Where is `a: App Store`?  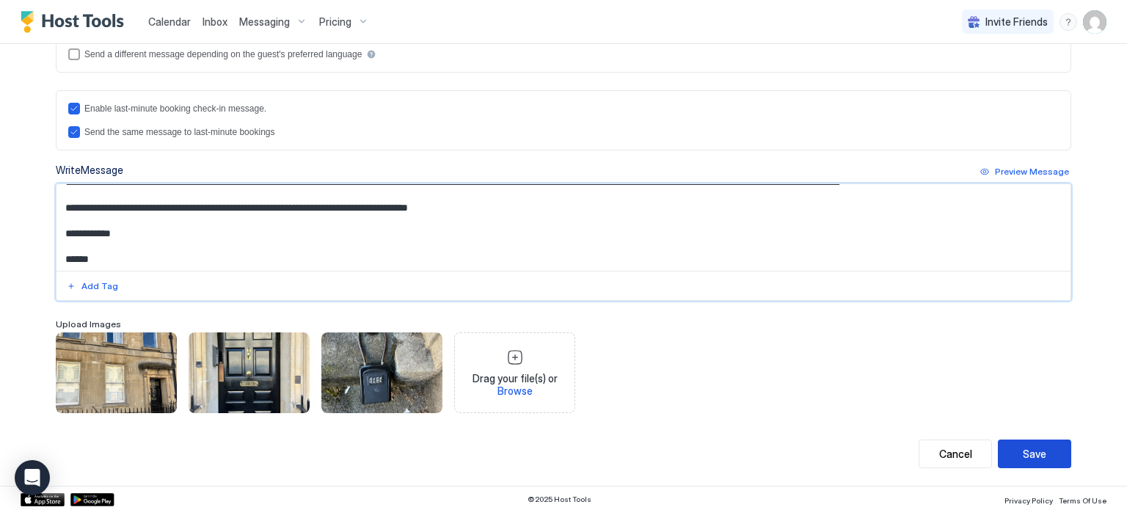 a: App Store is located at coordinates (43, 500).